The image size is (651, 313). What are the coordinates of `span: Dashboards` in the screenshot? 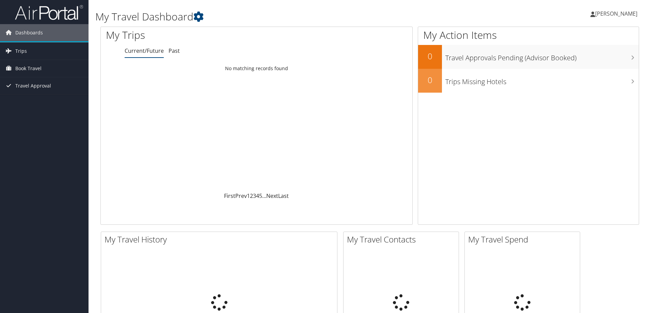 It's located at (29, 33).